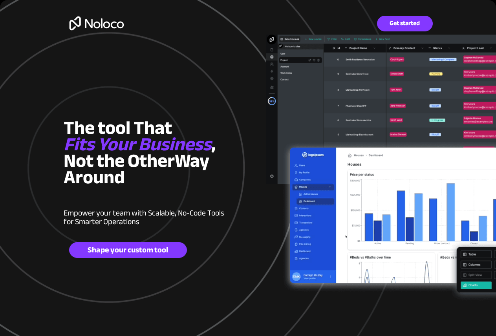  I want to click on span: Shape your custom tool, so click(128, 250).